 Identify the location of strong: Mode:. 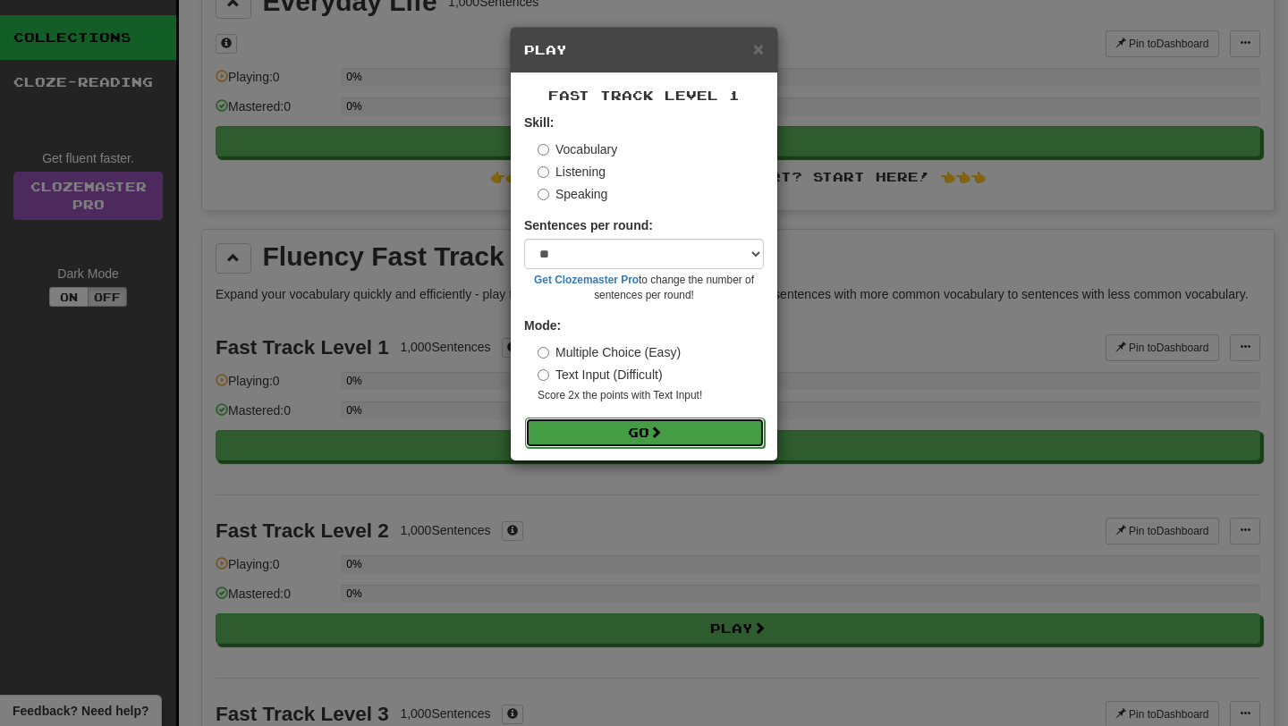
(542, 326).